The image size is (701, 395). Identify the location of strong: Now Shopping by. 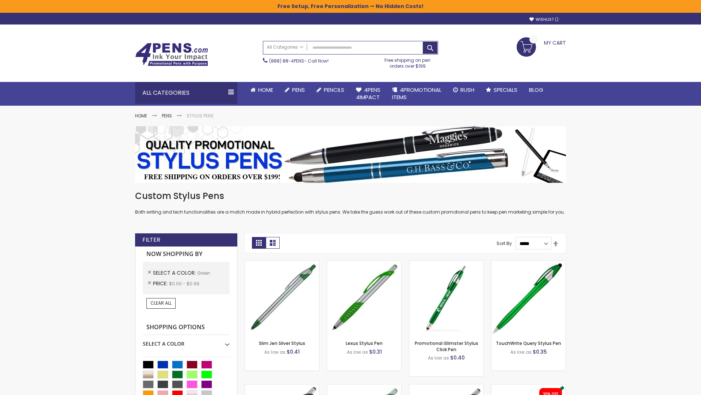
(186, 254).